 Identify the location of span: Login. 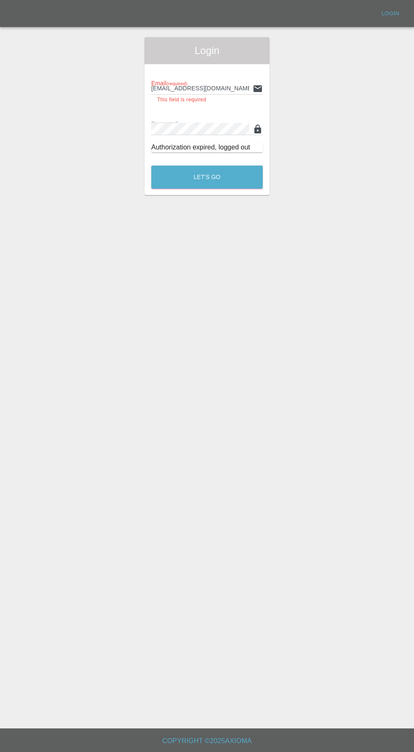
(207, 51).